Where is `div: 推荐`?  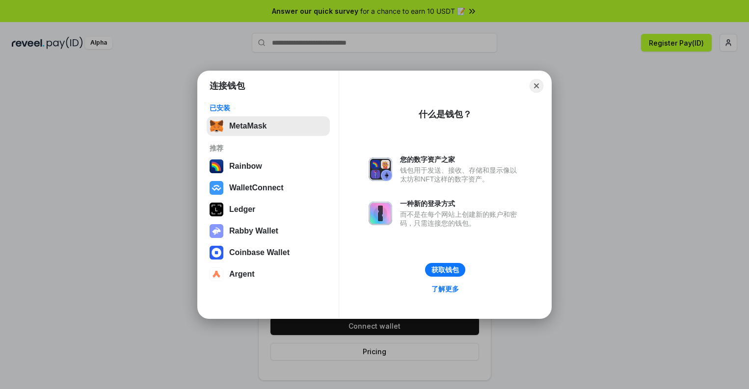 div: 推荐 is located at coordinates (268, 148).